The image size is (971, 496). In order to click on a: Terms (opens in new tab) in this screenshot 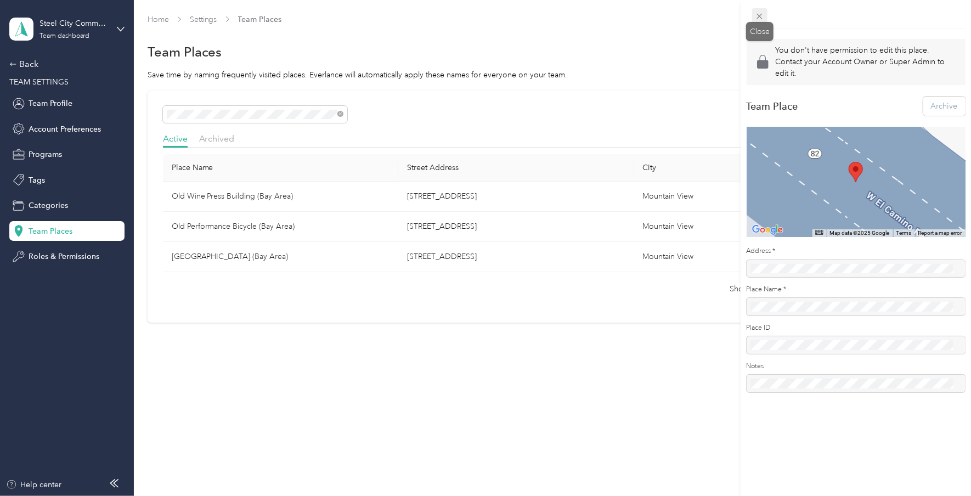, I will do `click(904, 232)`.